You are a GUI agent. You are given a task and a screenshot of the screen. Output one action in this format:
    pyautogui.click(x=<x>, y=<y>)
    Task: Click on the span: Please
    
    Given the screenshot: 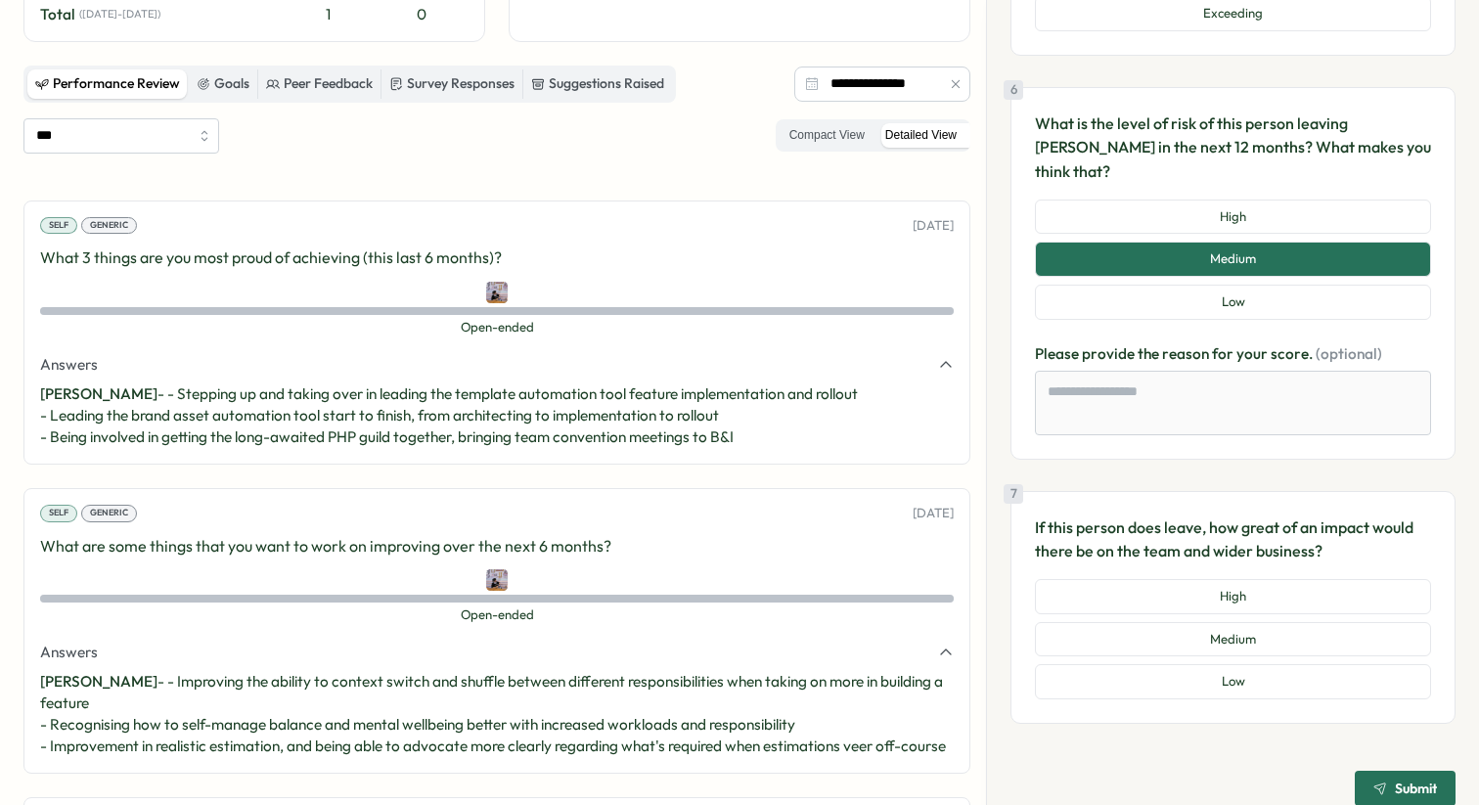 What is the action you would take?
    pyautogui.click(x=1058, y=353)
    